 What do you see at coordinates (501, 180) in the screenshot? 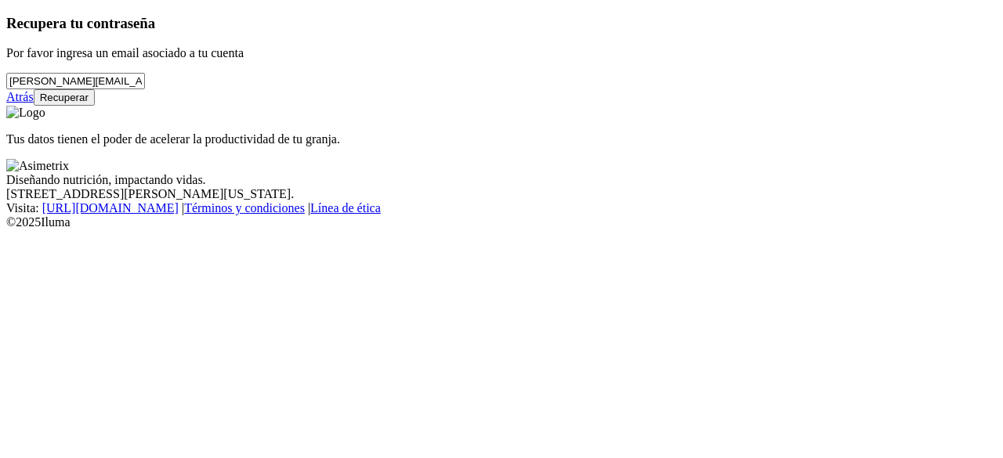
I see `div: Diseñando nutrición, impactando vidas.` at bounding box center [501, 180].